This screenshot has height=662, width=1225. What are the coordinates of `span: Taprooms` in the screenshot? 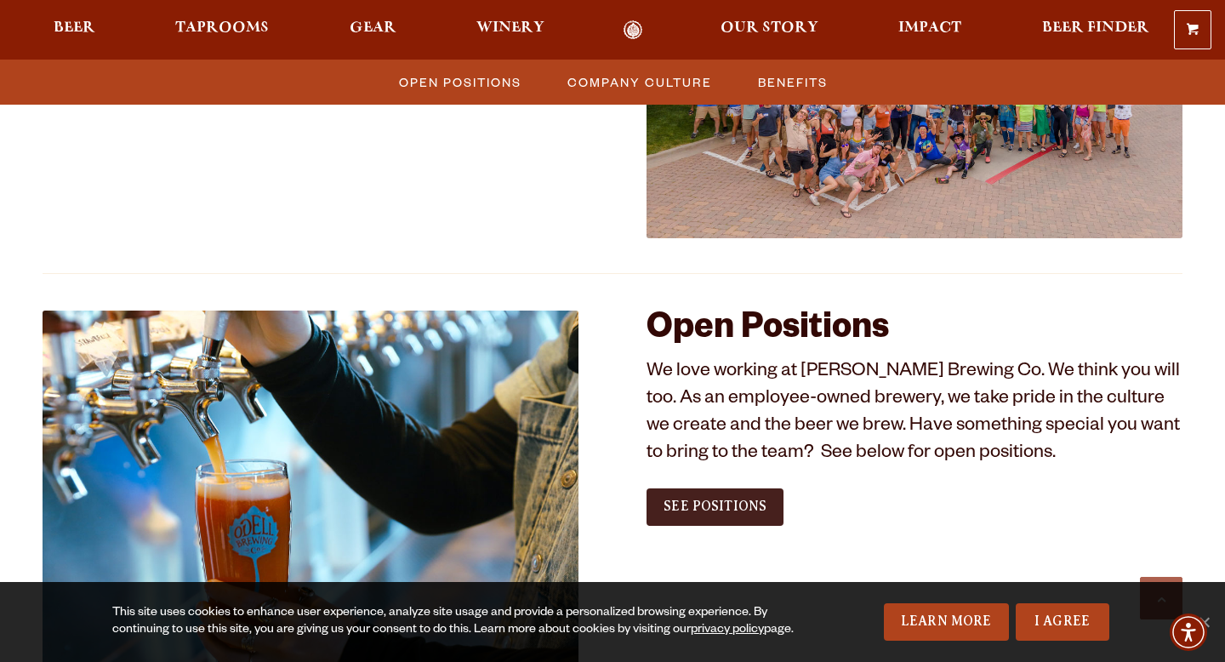 It's located at (222, 28).